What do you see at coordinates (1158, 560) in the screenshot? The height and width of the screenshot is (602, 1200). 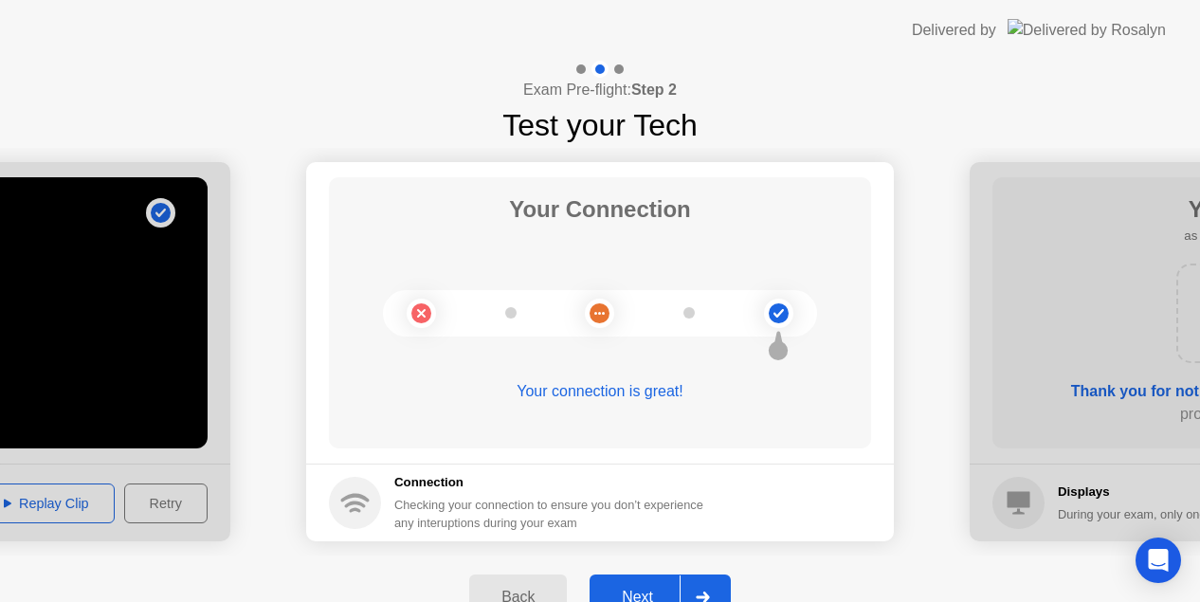 I see `div: Open Intercom Messenger` at bounding box center [1158, 560].